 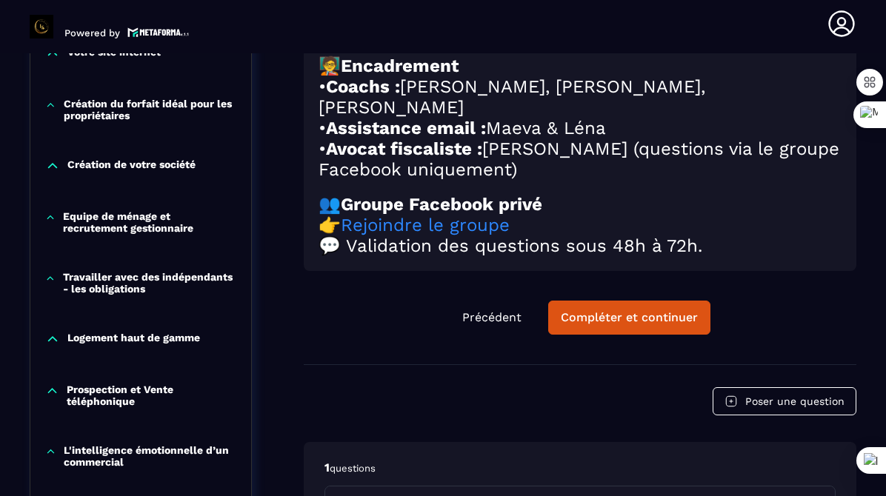 I want to click on strong: Encadrement, so click(x=399, y=66).